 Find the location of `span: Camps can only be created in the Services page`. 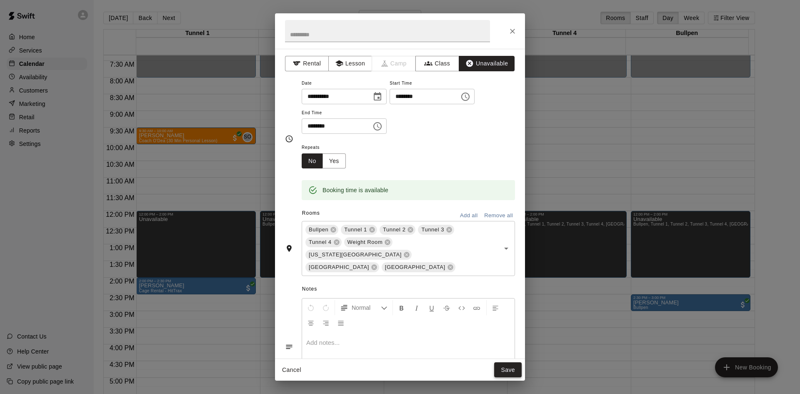

span: Camps can only be created in the Services page is located at coordinates (394, 63).